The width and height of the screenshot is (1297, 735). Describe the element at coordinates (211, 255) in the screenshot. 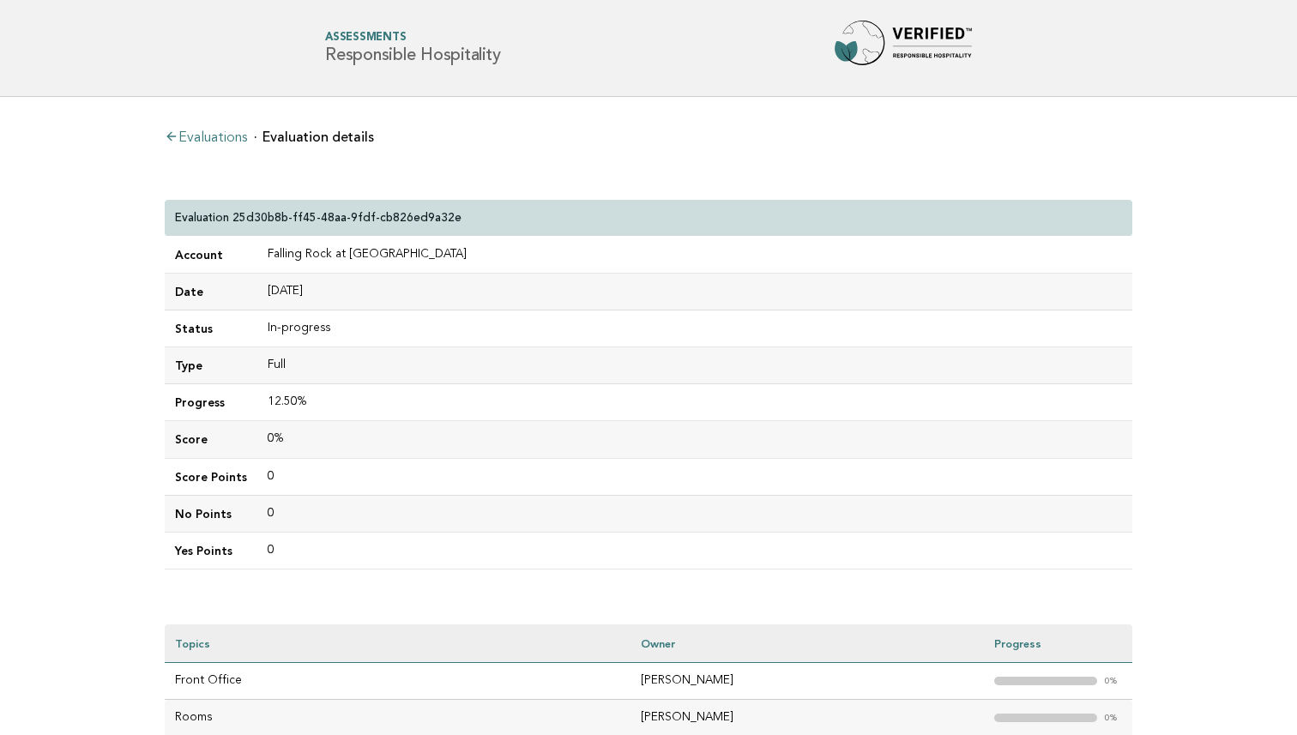

I see `td: Account` at that location.